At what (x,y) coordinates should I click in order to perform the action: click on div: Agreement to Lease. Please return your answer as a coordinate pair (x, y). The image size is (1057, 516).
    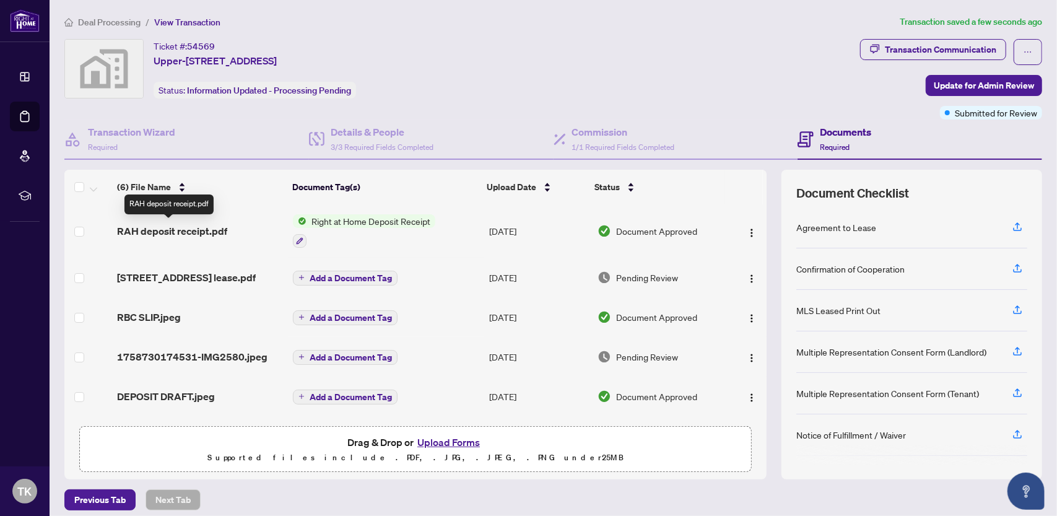
    Looking at the image, I should click on (836, 227).